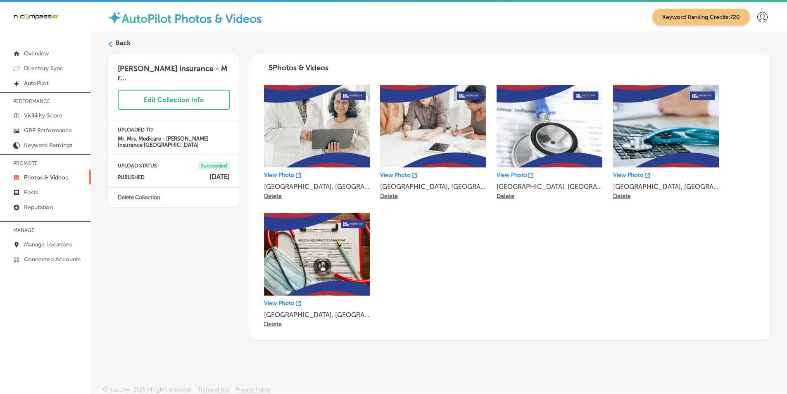  I want to click on img: 660ab0bf-5cc7-4cb8-ba1c-48b5ae0f18e60NCTV_CLogo_TV_Black_-500x88.png, so click(36, 17).